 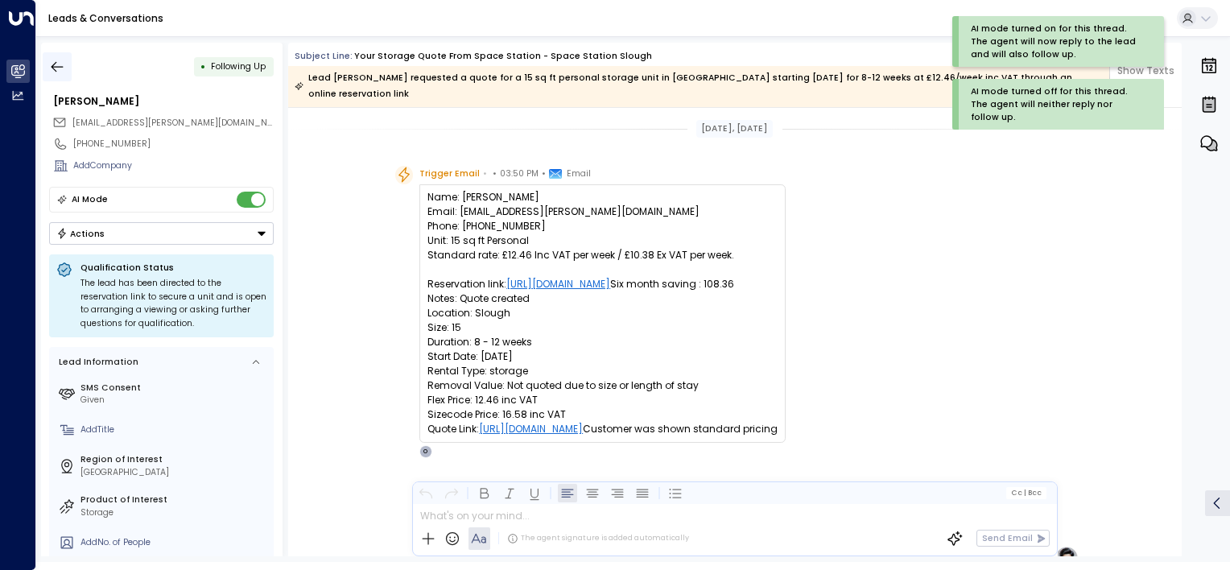 I want to click on div: AddTitle, so click(x=175, y=430).